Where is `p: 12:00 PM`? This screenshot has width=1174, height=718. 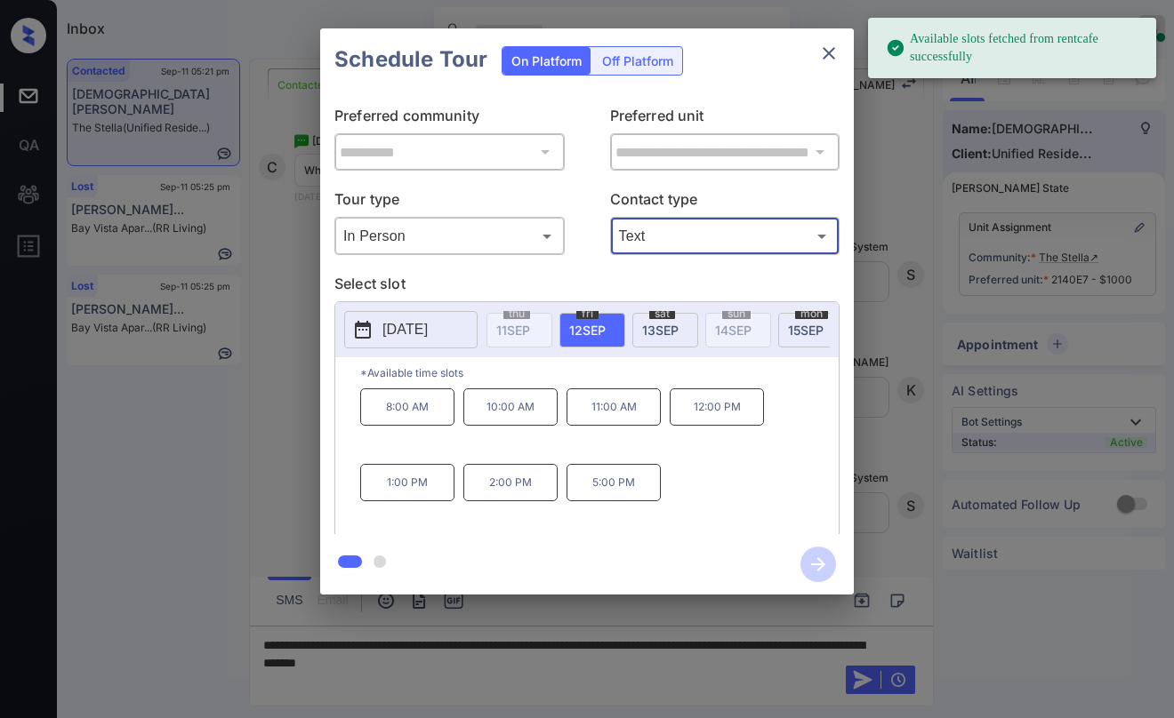
p: 12:00 PM is located at coordinates (717, 407).